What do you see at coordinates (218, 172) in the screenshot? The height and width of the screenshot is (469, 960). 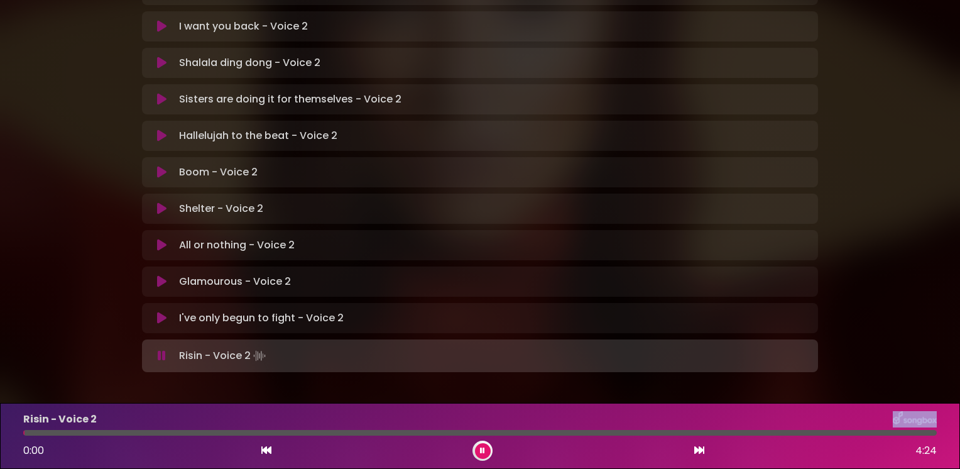 I see `p: Boom - Voice 2` at bounding box center [218, 172].